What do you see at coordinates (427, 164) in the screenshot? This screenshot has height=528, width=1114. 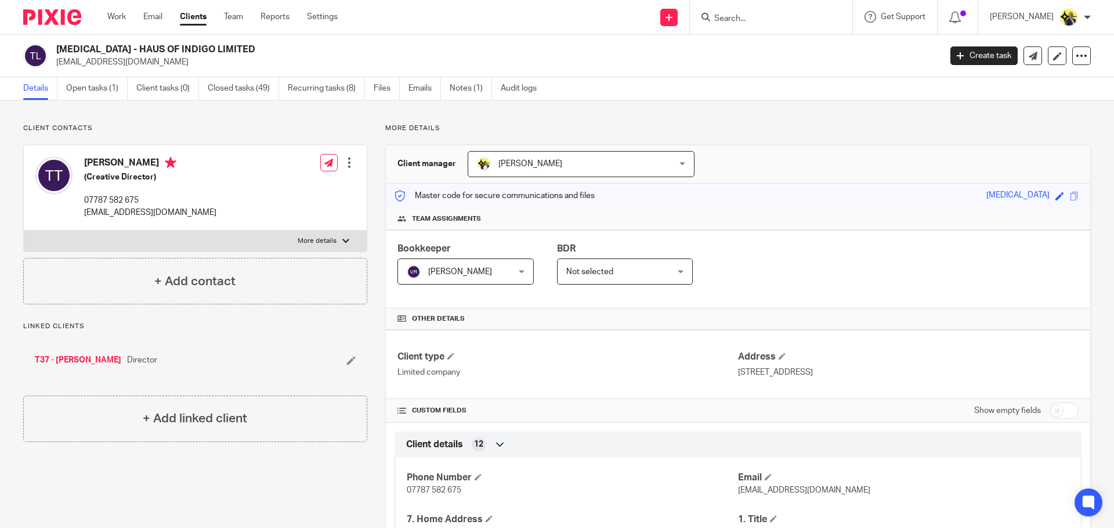 I see `h3: Client manager` at bounding box center [427, 164].